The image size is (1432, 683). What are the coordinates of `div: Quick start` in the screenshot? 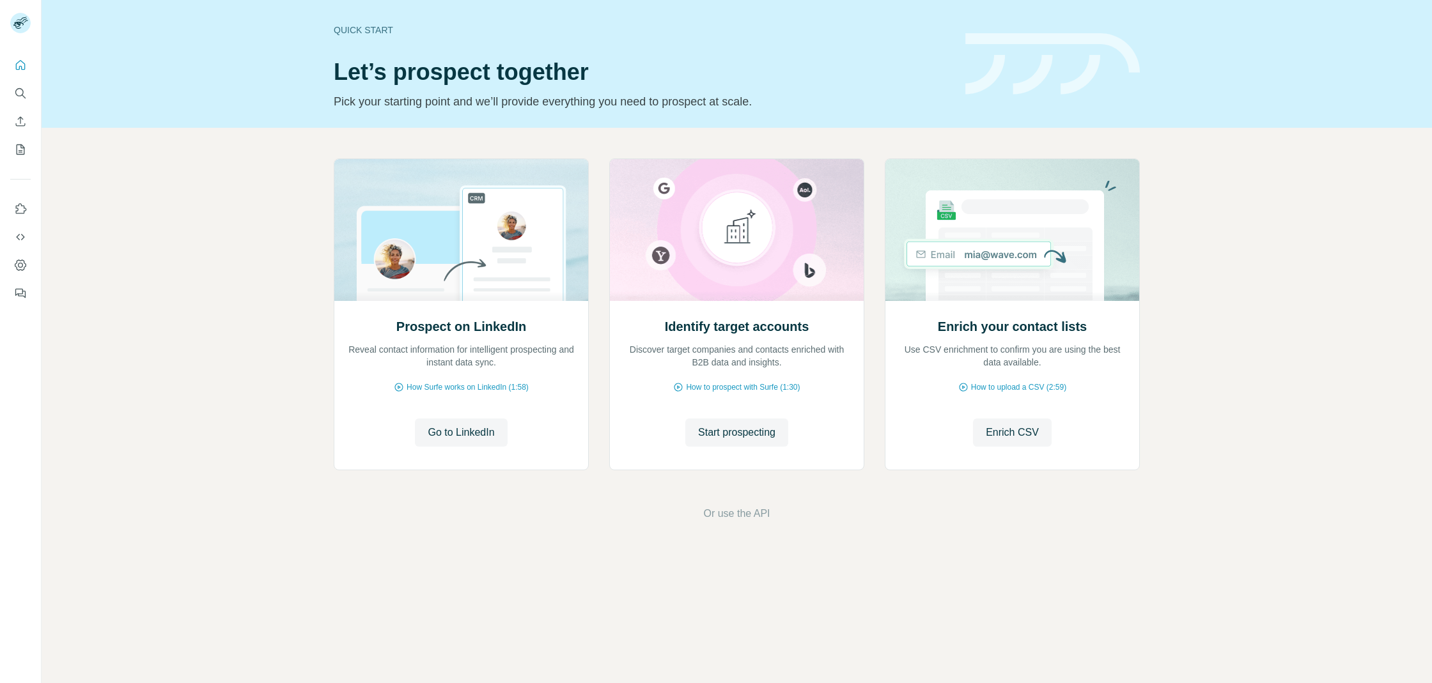 It's located at (642, 30).